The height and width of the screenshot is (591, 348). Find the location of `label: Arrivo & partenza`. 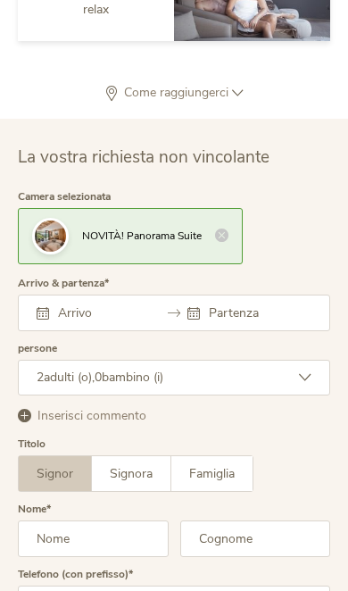

label: Arrivo & partenza is located at coordinates (63, 283).